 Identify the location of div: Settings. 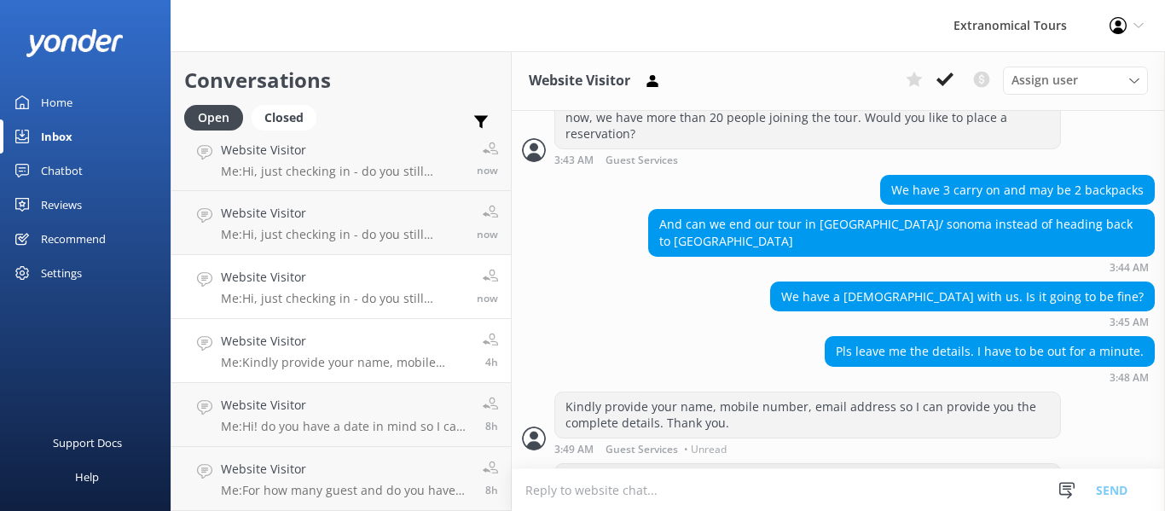
(61, 273).